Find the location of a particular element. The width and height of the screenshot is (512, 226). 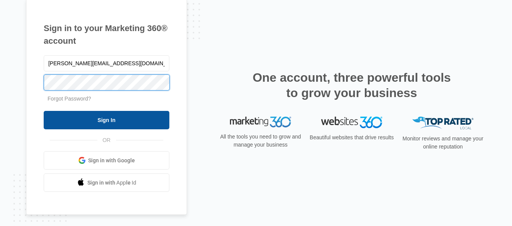

a: Sign in with Google is located at coordinates (107, 160).